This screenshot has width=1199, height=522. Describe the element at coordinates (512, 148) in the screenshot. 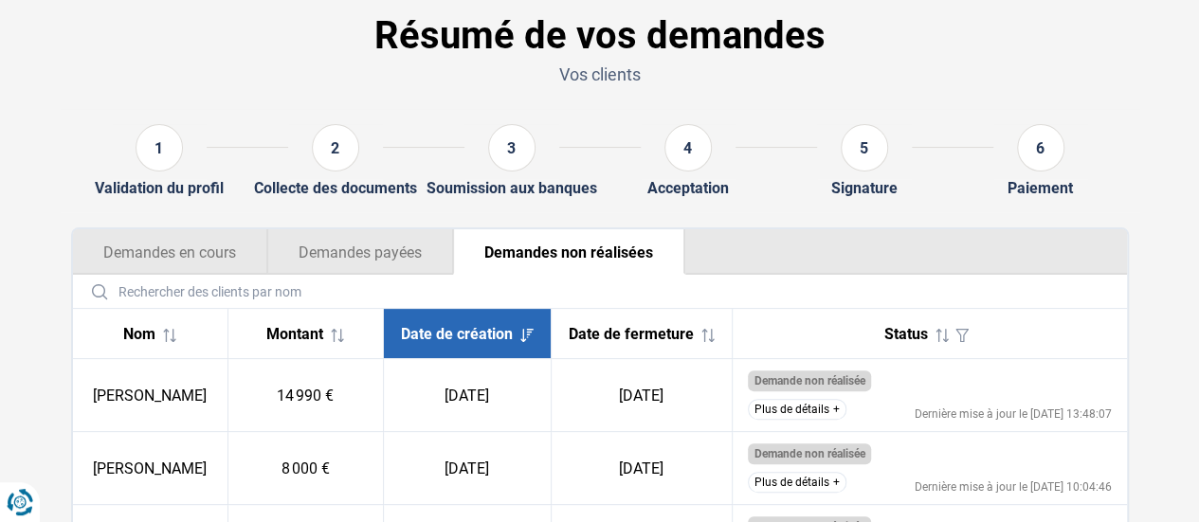

I see `div: 3` at that location.